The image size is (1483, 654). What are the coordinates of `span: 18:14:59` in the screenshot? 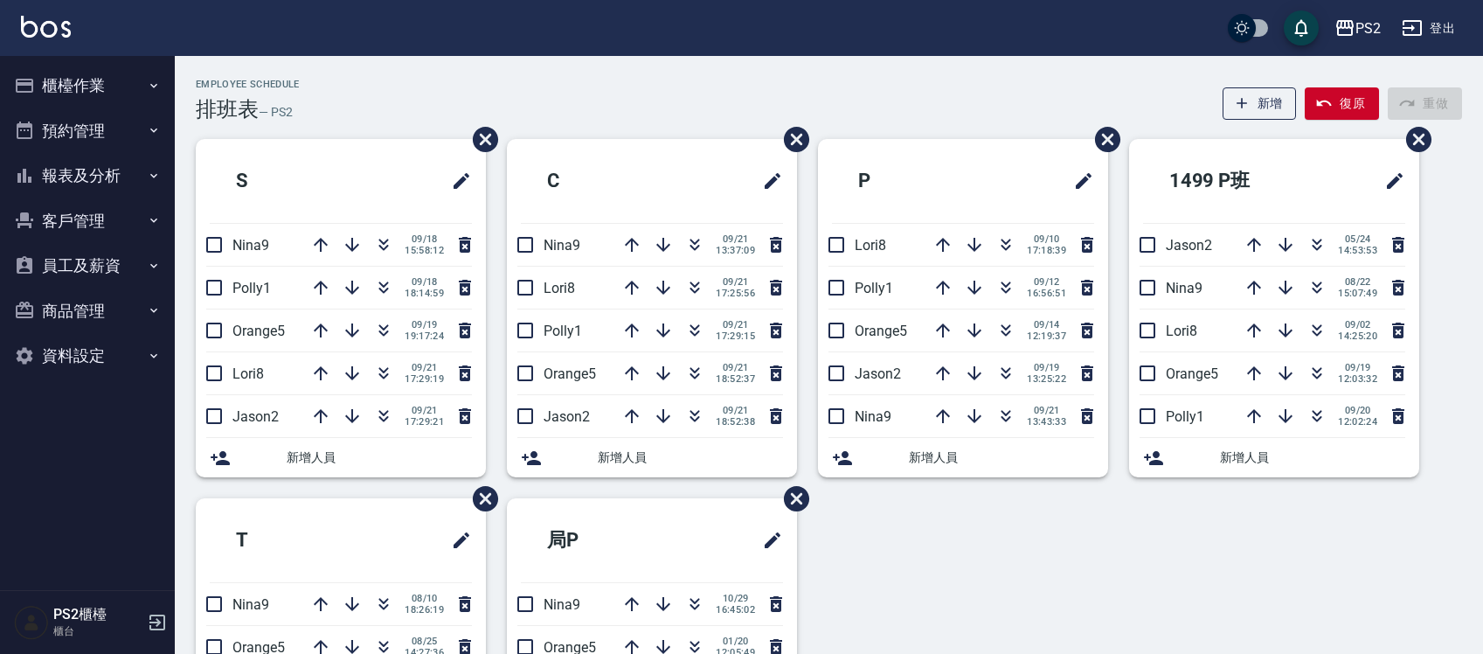 It's located at (424, 293).